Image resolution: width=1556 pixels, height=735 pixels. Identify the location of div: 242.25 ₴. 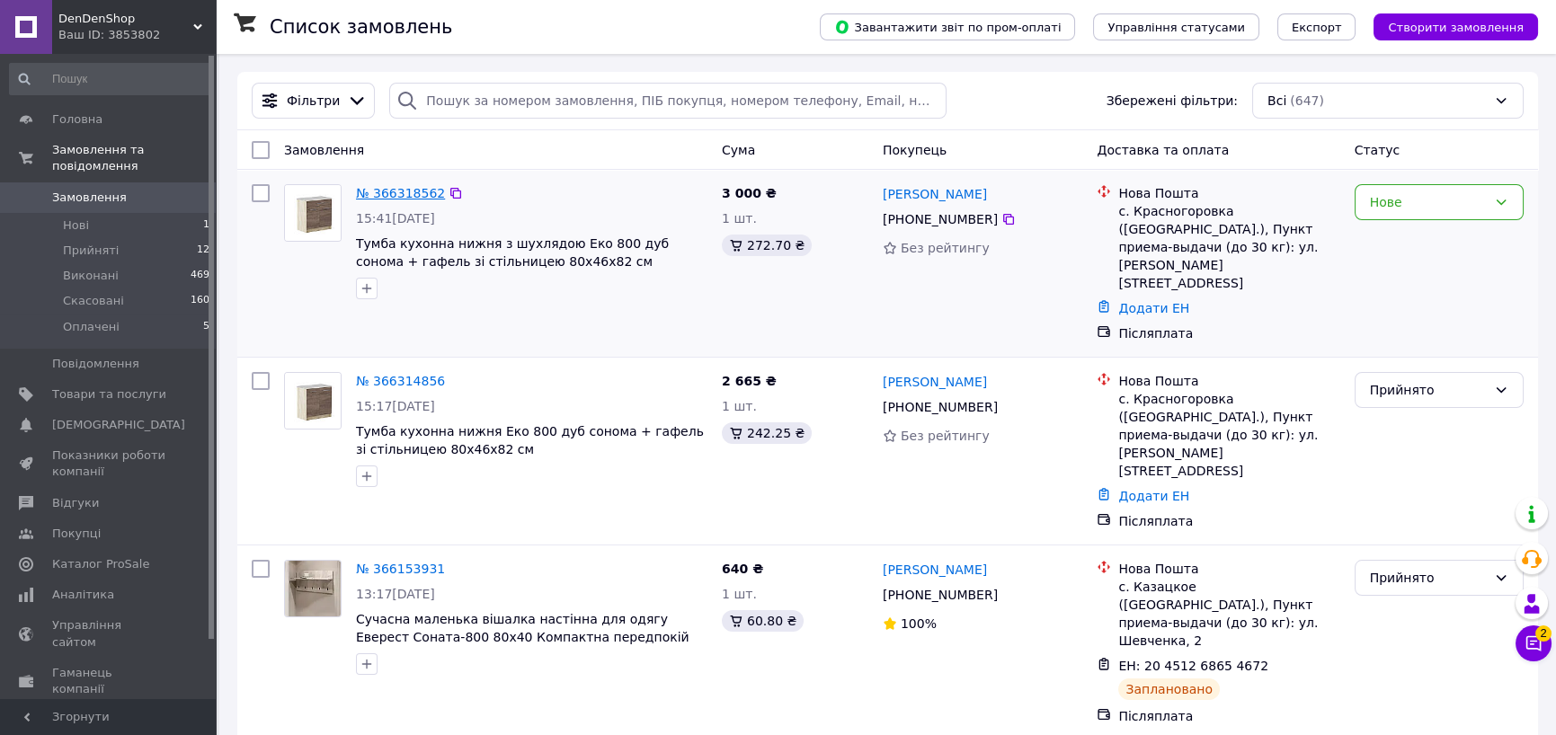
(767, 433).